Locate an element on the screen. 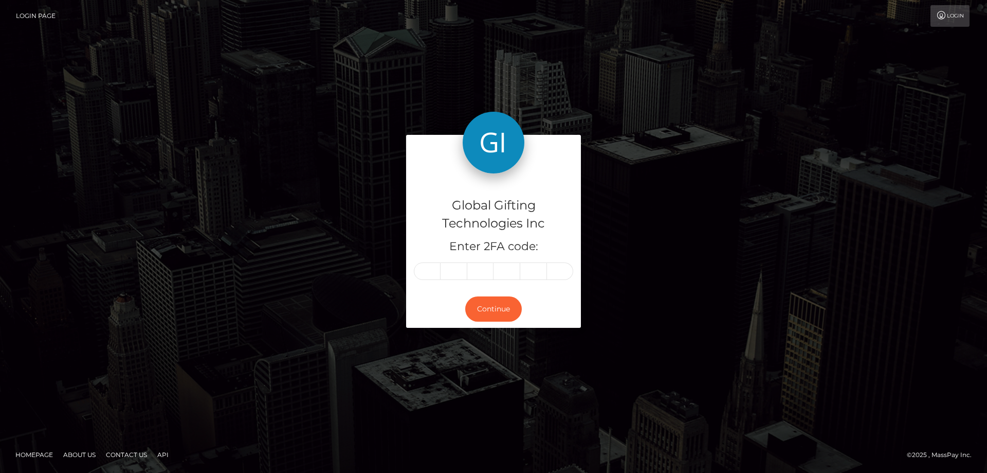  a: Login Page is located at coordinates (35, 16).